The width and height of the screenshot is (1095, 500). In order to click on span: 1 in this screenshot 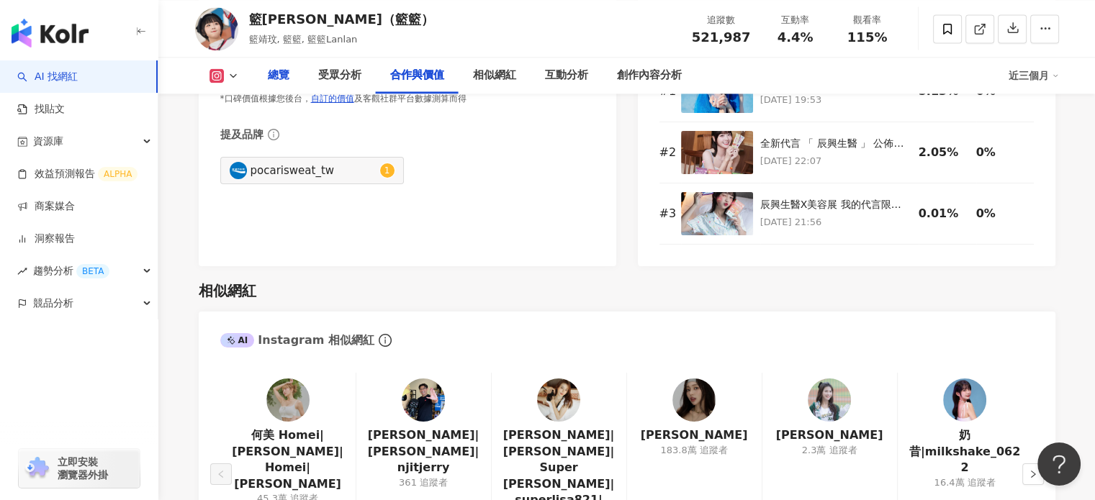, I will do `click(387, 171)`.